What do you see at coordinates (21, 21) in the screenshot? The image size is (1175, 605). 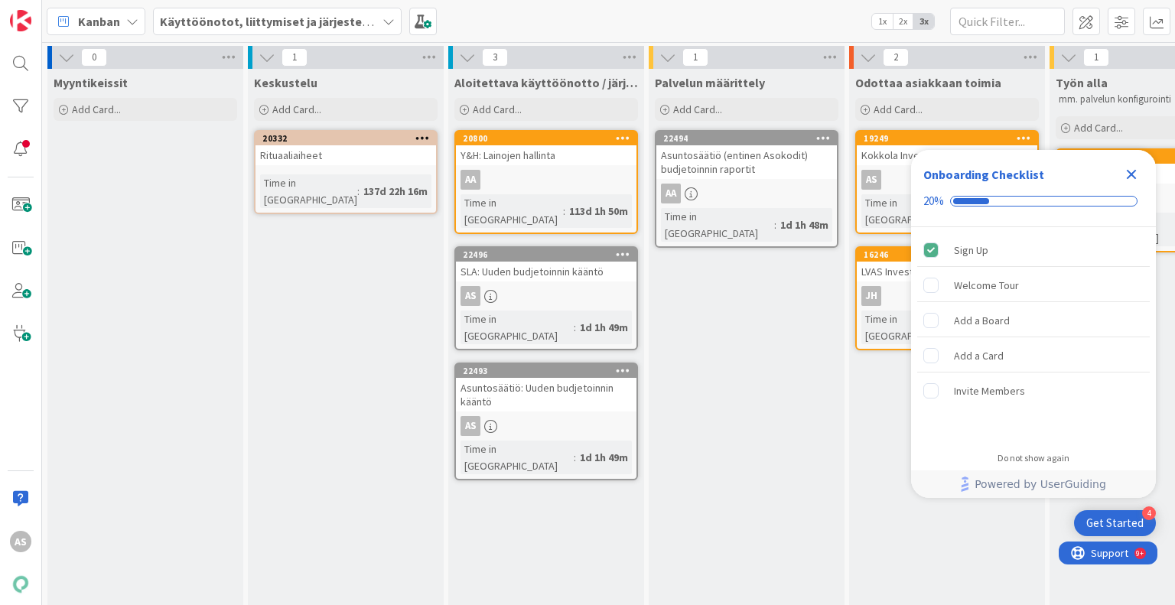 I see `img: Visit kanbanzone.com` at bounding box center [21, 21].